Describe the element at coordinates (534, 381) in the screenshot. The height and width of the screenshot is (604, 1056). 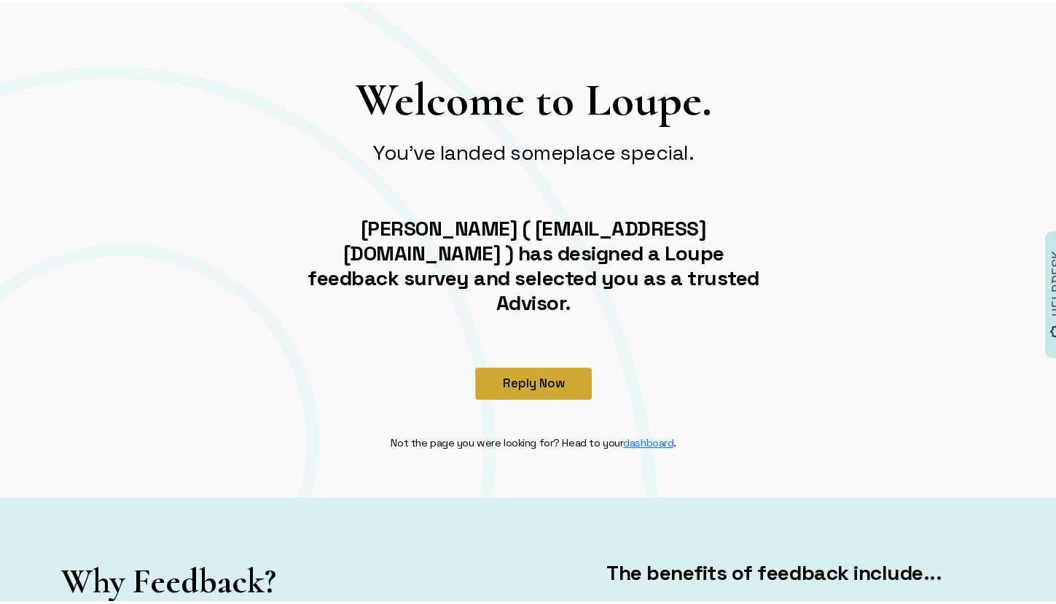
I see `button: Reply Now` at that location.